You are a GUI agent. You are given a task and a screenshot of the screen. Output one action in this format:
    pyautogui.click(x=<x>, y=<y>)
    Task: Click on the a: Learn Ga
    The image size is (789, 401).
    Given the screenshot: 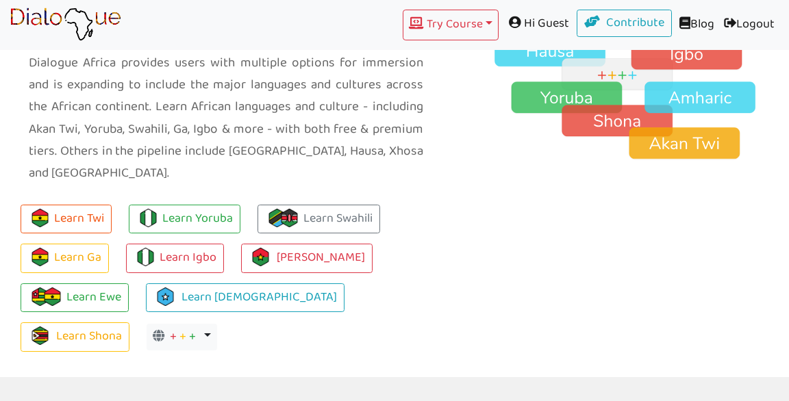 What is the action you would take?
    pyautogui.click(x=64, y=258)
    